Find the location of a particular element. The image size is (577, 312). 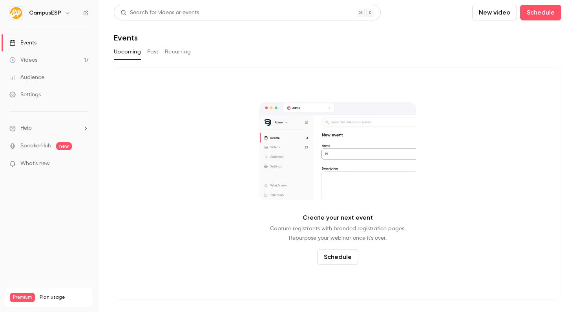

a: SpeakerHub is located at coordinates (36, 146).